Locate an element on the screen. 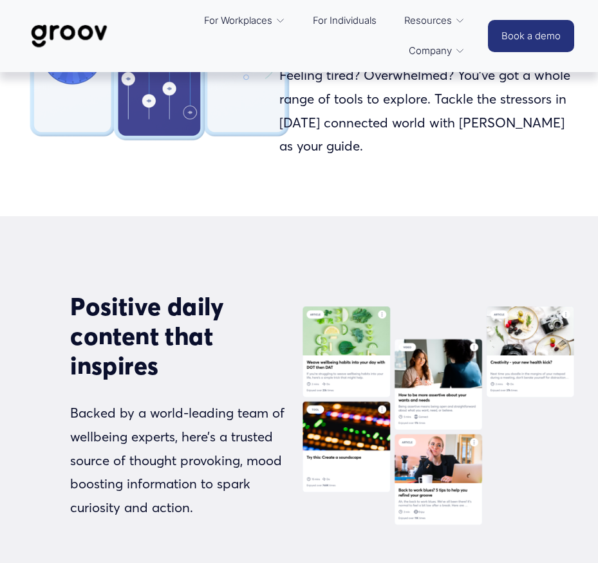 This screenshot has width=598, height=563. img: Groov | Workplace Science Platform | Unlock Performance | Drive Results is located at coordinates (69, 36).